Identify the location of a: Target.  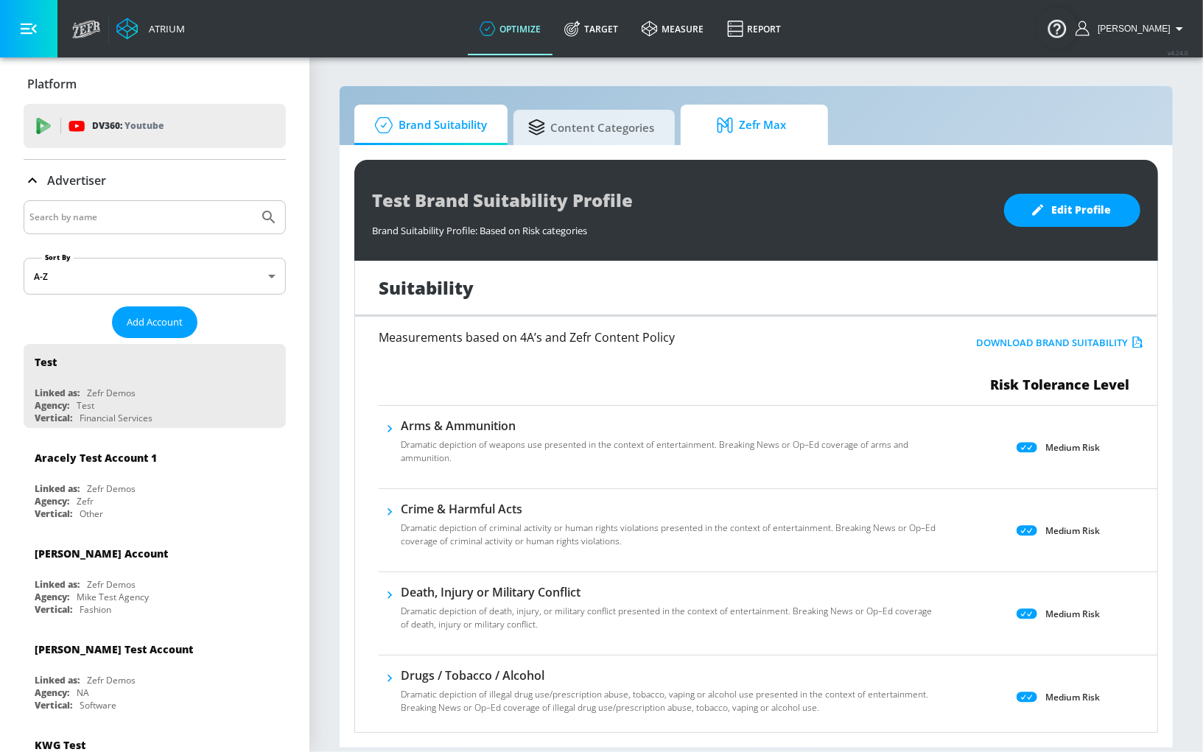
(591, 29).